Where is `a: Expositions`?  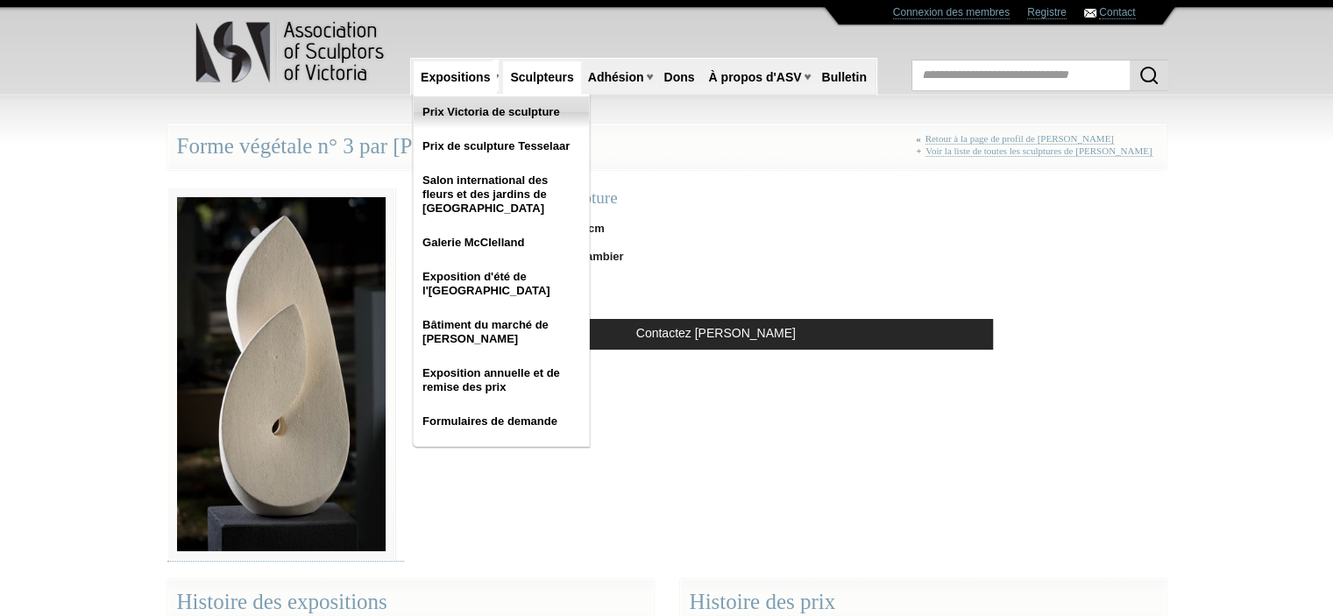 a: Expositions is located at coordinates (455, 77).